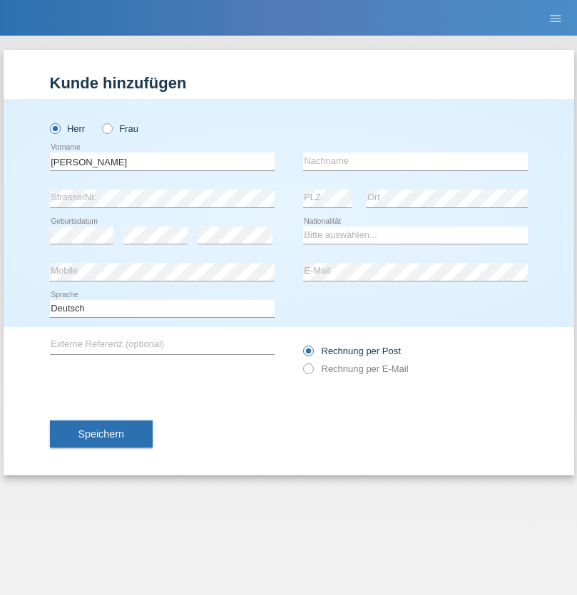 Image resolution: width=577 pixels, height=595 pixels. What do you see at coordinates (307, 354) in the screenshot?
I see `input: Rechnung per Post` at bounding box center [307, 354].